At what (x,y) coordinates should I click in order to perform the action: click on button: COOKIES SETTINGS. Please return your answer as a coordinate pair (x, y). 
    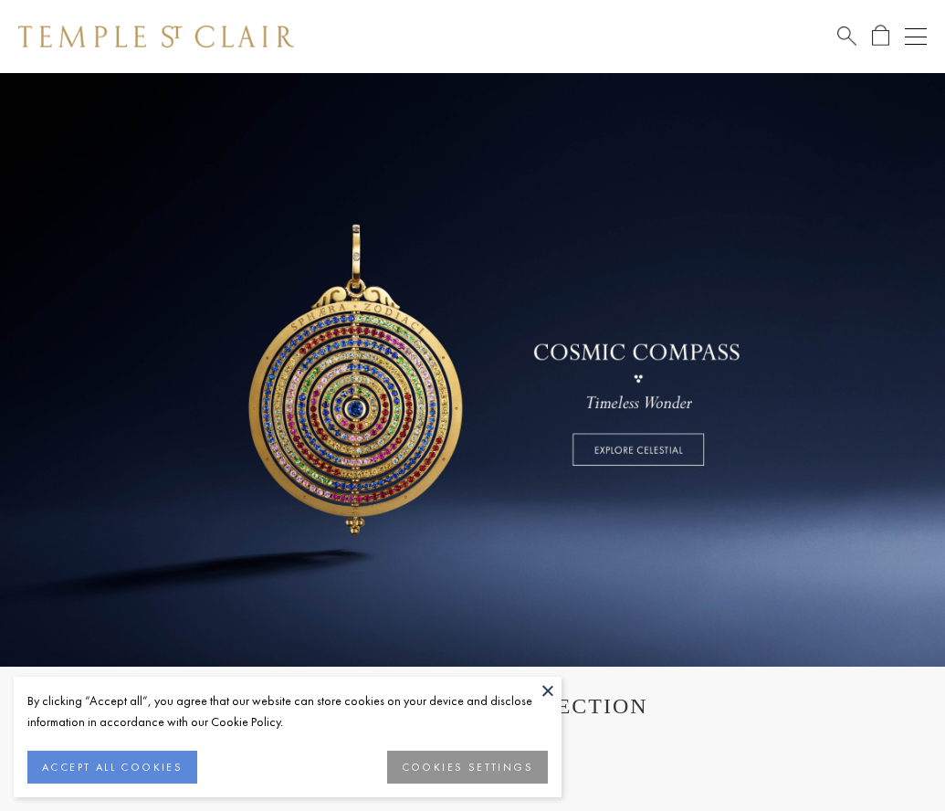
    Looking at the image, I should click on (467, 767).